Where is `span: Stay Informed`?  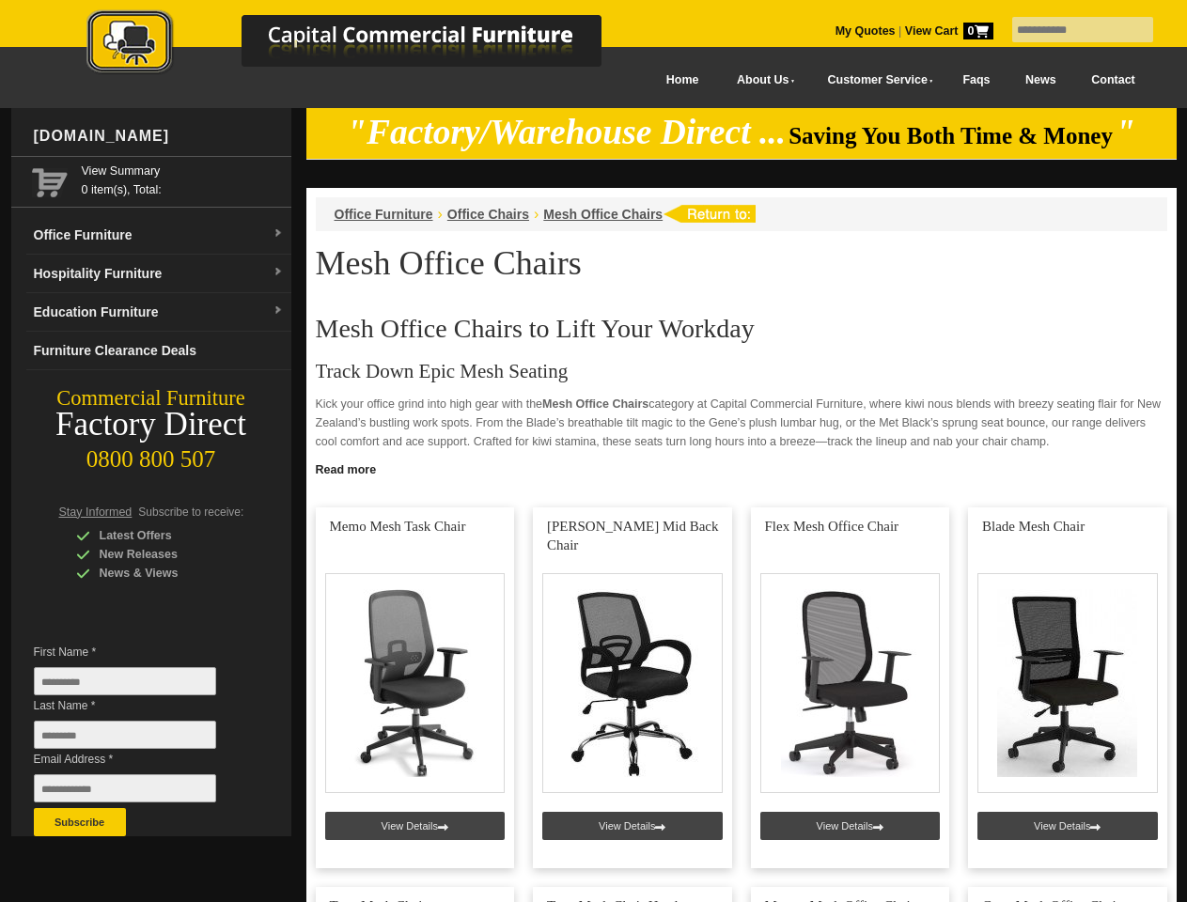
span: Stay Informed is located at coordinates (96, 512).